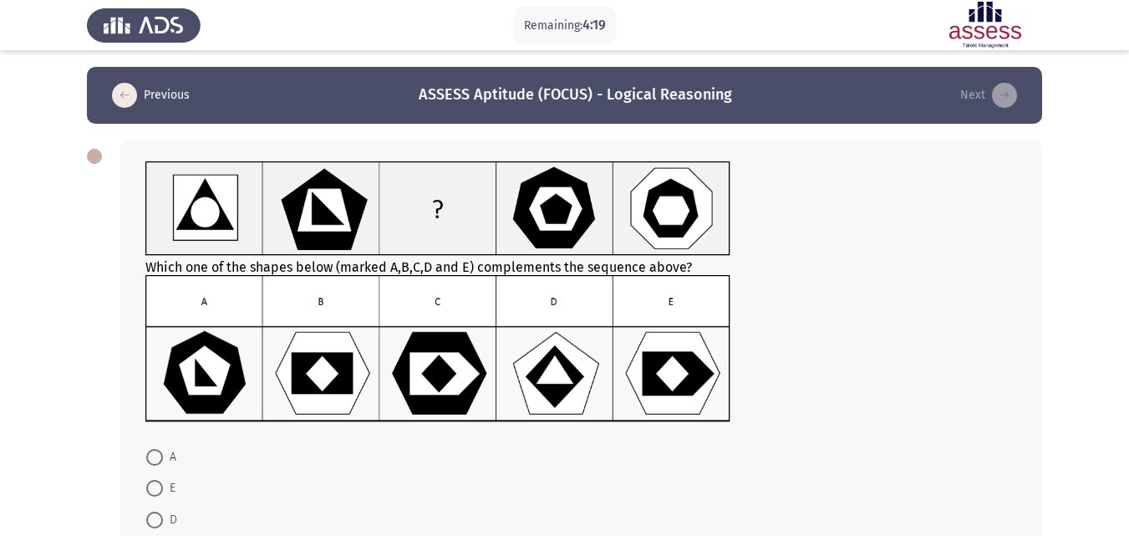  I want to click on img: ZDZmZTVlMjUtNmQ0NS00NjU2LWI5M2EtMDgxNTMzM2E4ZDhkMTY0NTYzNjc1NjY4OQ==.png, so click(438, 208).